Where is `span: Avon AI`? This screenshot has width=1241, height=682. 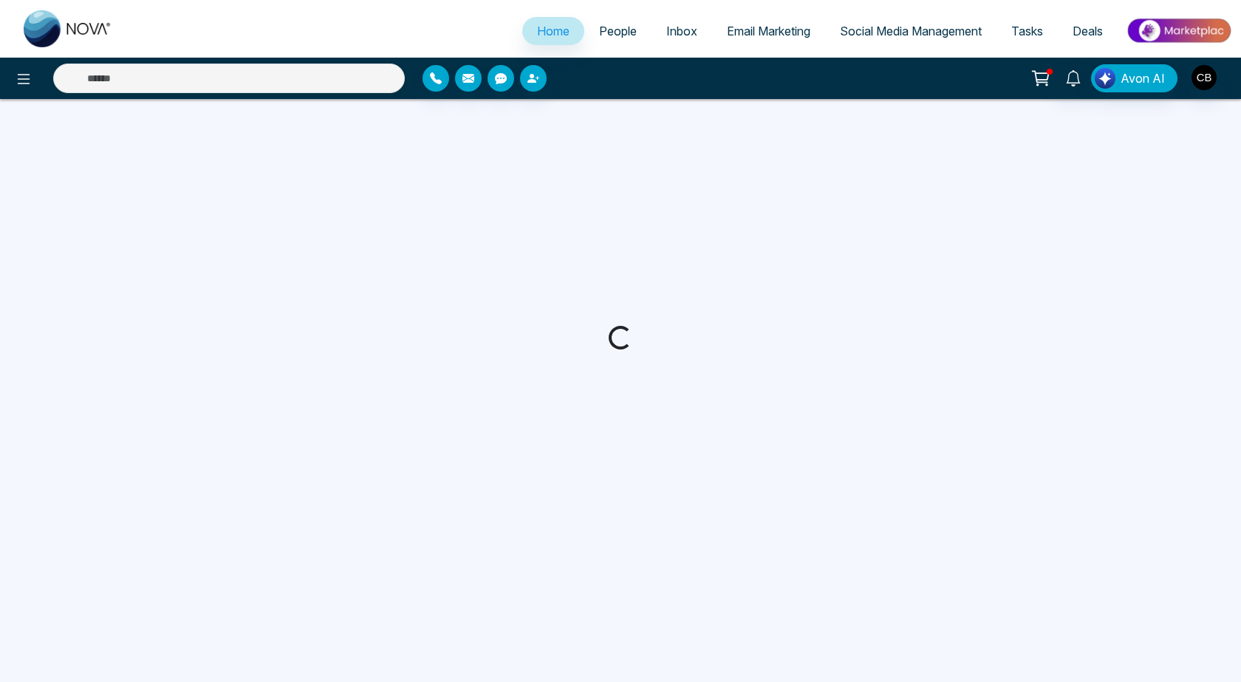 span: Avon AI is located at coordinates (1142, 78).